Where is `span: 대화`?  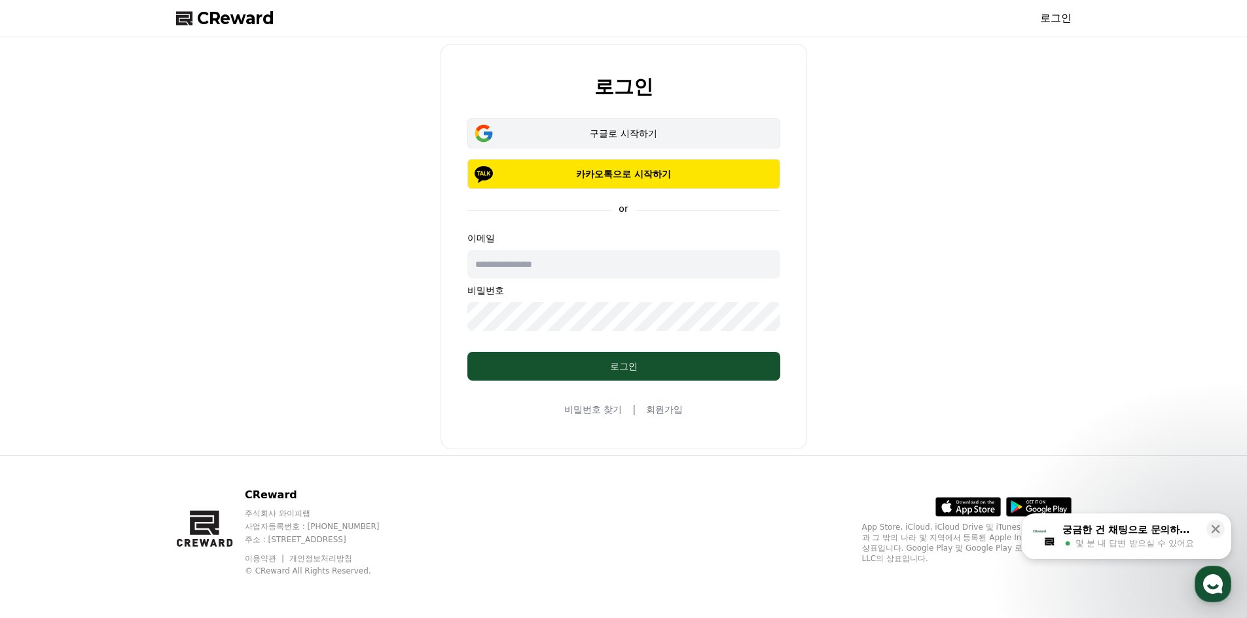 span: 대화 is located at coordinates (128, 440).